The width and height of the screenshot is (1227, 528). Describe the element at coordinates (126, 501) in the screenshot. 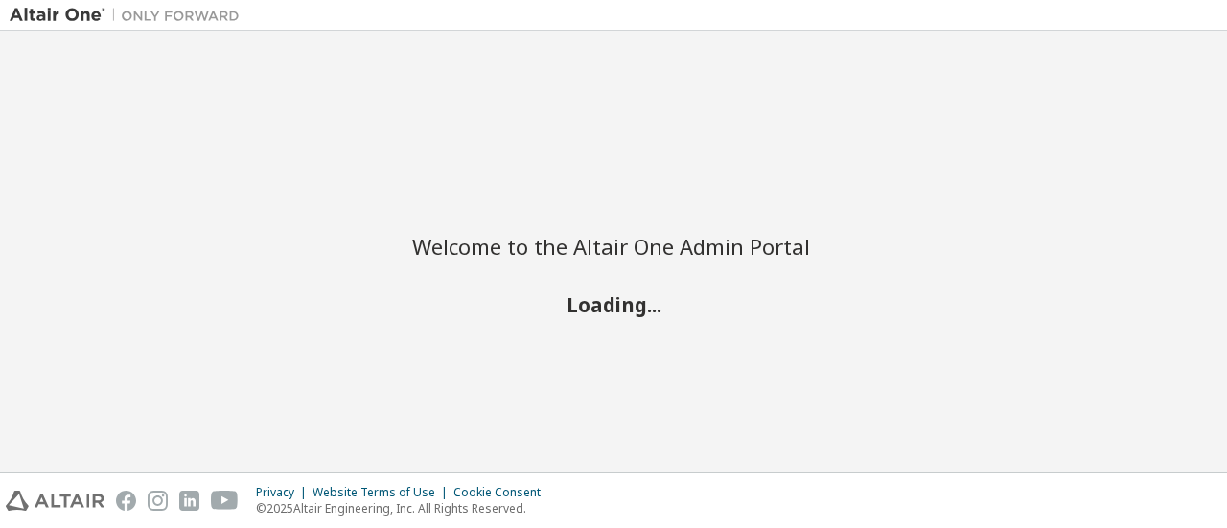

I see `img: facebook.svg` at that location.